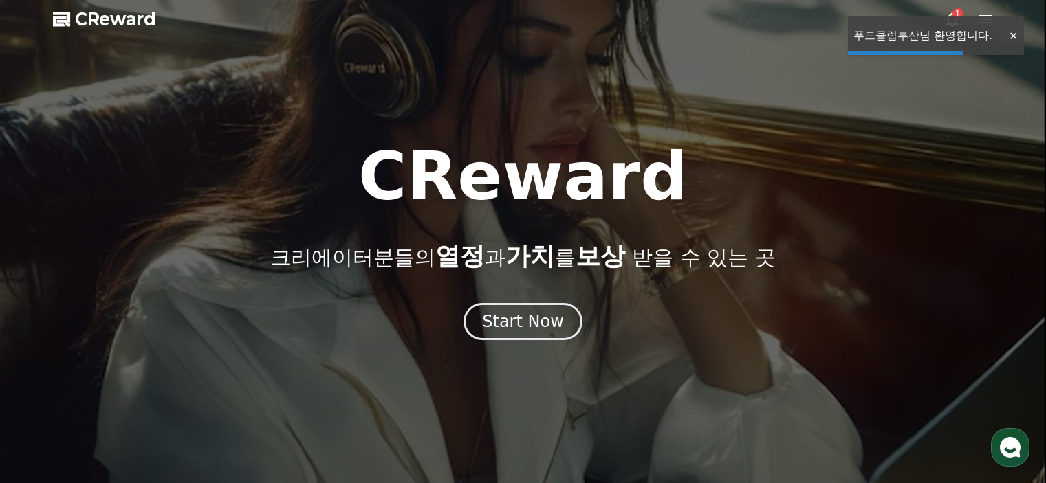 Image resolution: width=1046 pixels, height=483 pixels. Describe the element at coordinates (104, 19) in the screenshot. I see `a: CReward` at that location.